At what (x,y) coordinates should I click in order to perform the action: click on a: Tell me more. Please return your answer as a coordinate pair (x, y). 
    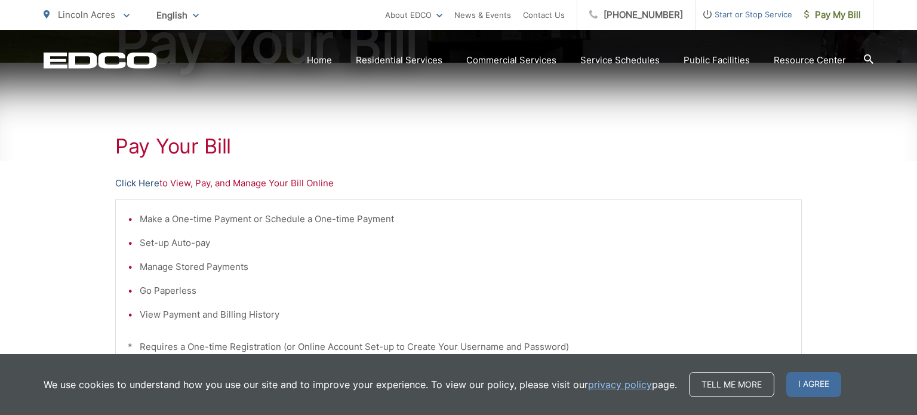
    Looking at the image, I should click on (731, 384).